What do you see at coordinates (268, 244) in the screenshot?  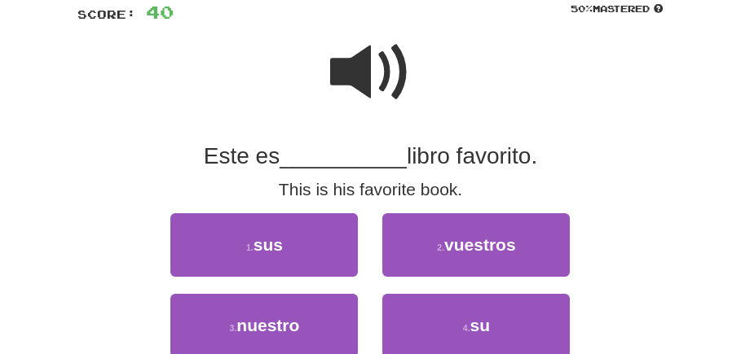 I see `span: sus` at bounding box center [268, 244].